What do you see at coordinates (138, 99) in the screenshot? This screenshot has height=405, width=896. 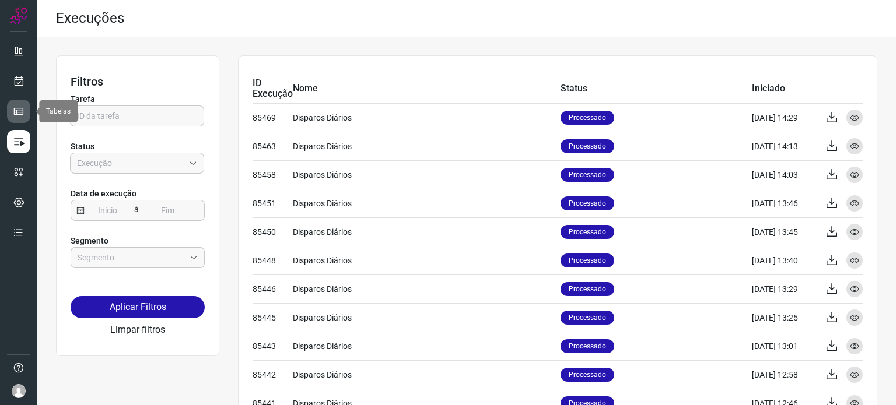 I see `p: Tarefa` at bounding box center [138, 99].